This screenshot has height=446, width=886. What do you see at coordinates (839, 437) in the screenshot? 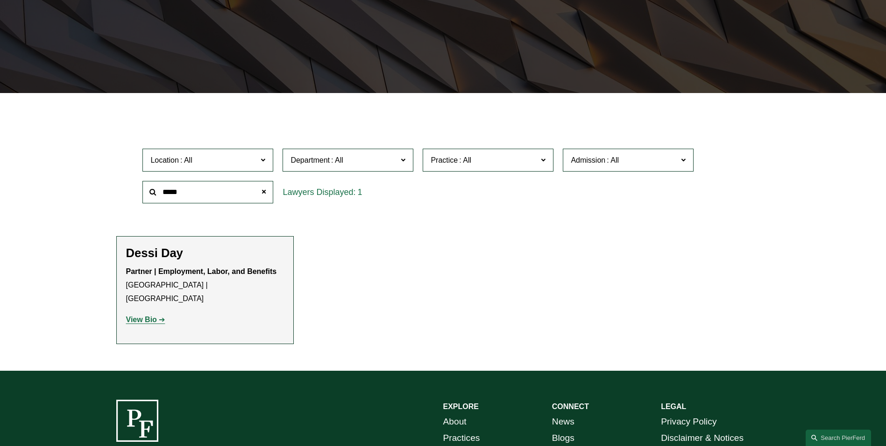
I see `a: Search this site` at bounding box center [839, 437].